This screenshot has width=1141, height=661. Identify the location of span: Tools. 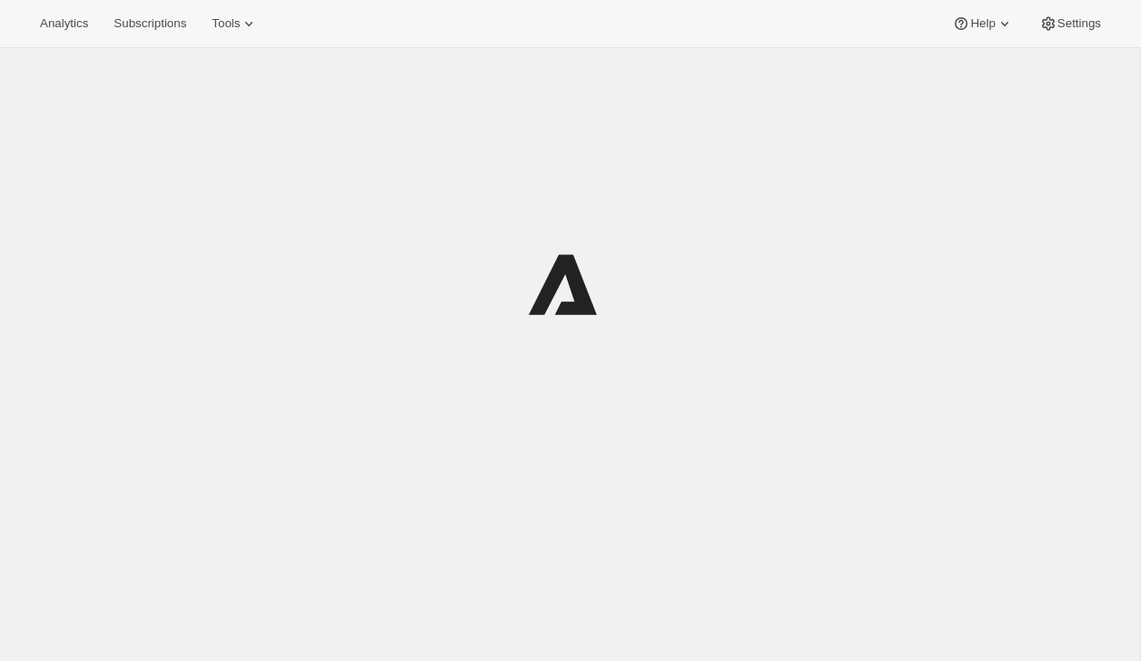
(225, 24).